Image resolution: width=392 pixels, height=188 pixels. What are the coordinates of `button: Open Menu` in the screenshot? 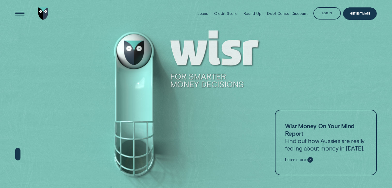 It's located at (20, 14).